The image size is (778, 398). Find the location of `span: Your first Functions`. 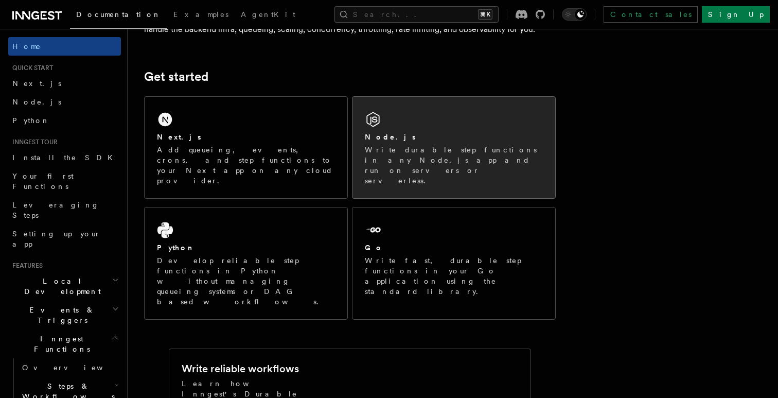

span: Your first Functions is located at coordinates (43, 181).